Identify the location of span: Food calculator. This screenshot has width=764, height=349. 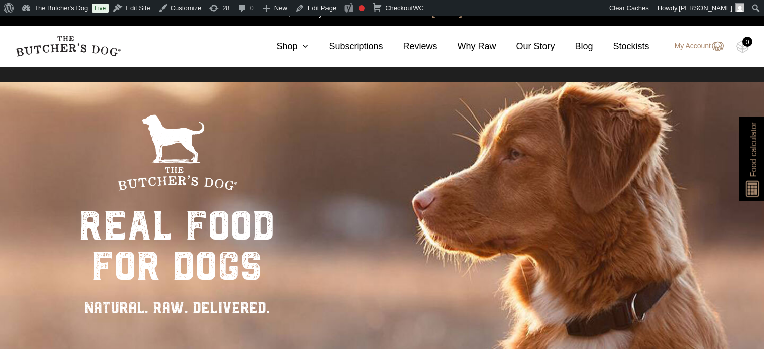
(754, 149).